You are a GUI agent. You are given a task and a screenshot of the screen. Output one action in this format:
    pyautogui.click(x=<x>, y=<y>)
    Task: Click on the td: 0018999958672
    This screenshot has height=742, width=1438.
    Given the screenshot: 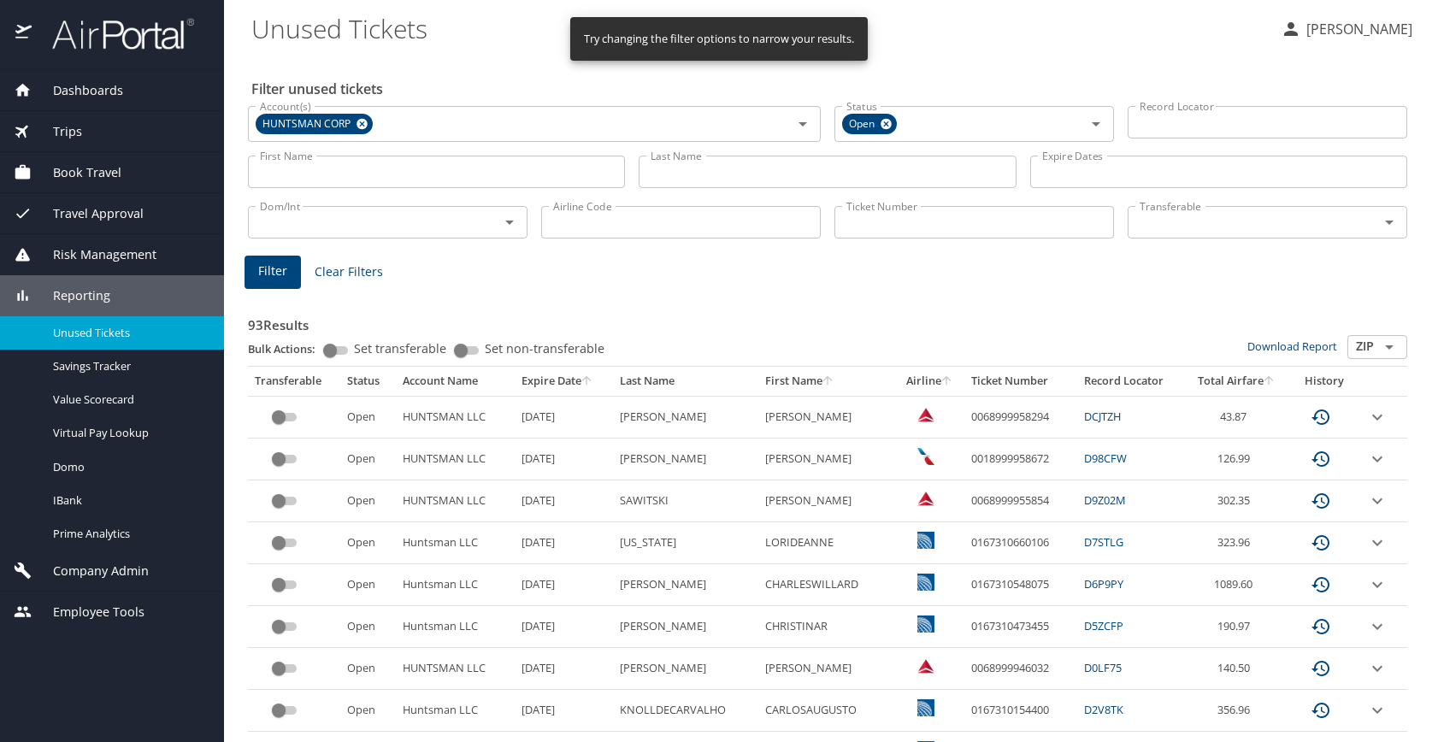 What is the action you would take?
    pyautogui.click(x=1020, y=459)
    